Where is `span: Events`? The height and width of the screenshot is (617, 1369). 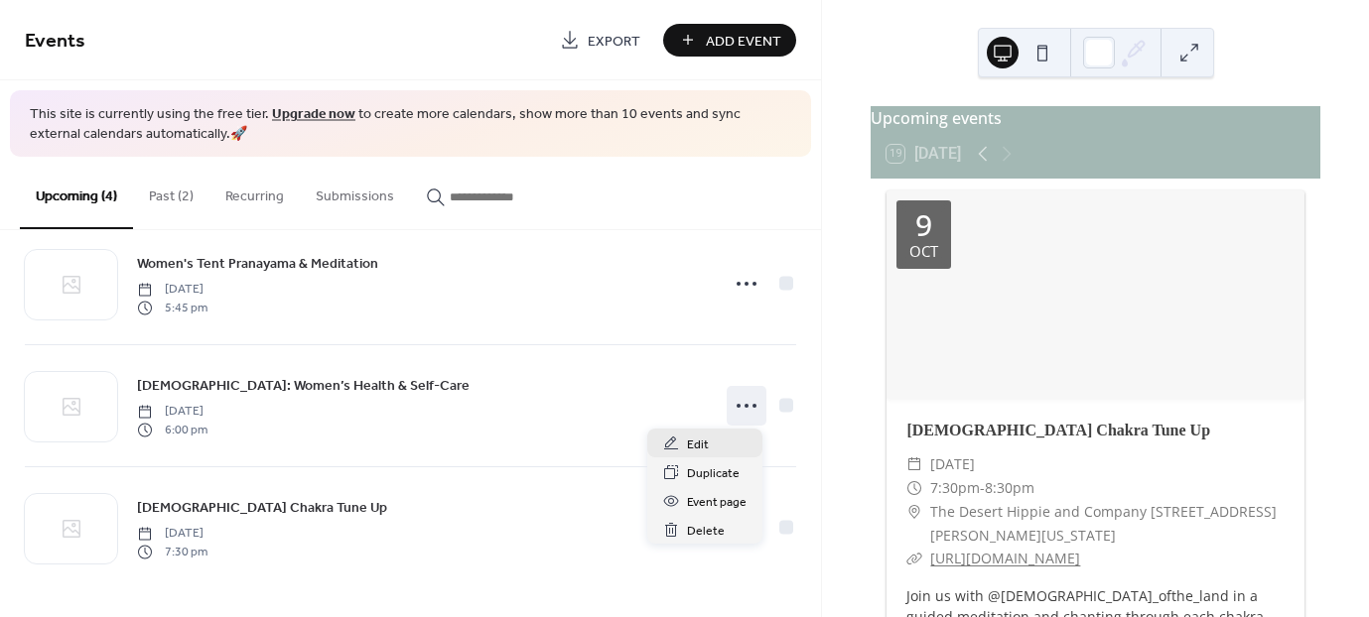 span: Events is located at coordinates (55, 41).